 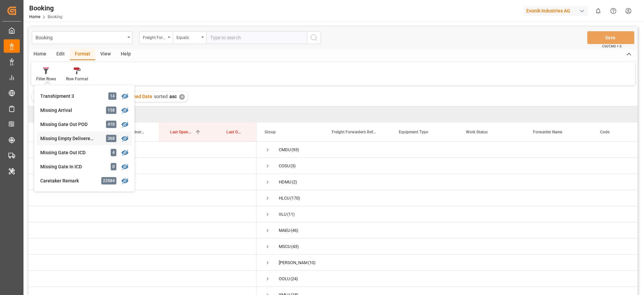 I want to click on div: Edit, so click(x=60, y=54).